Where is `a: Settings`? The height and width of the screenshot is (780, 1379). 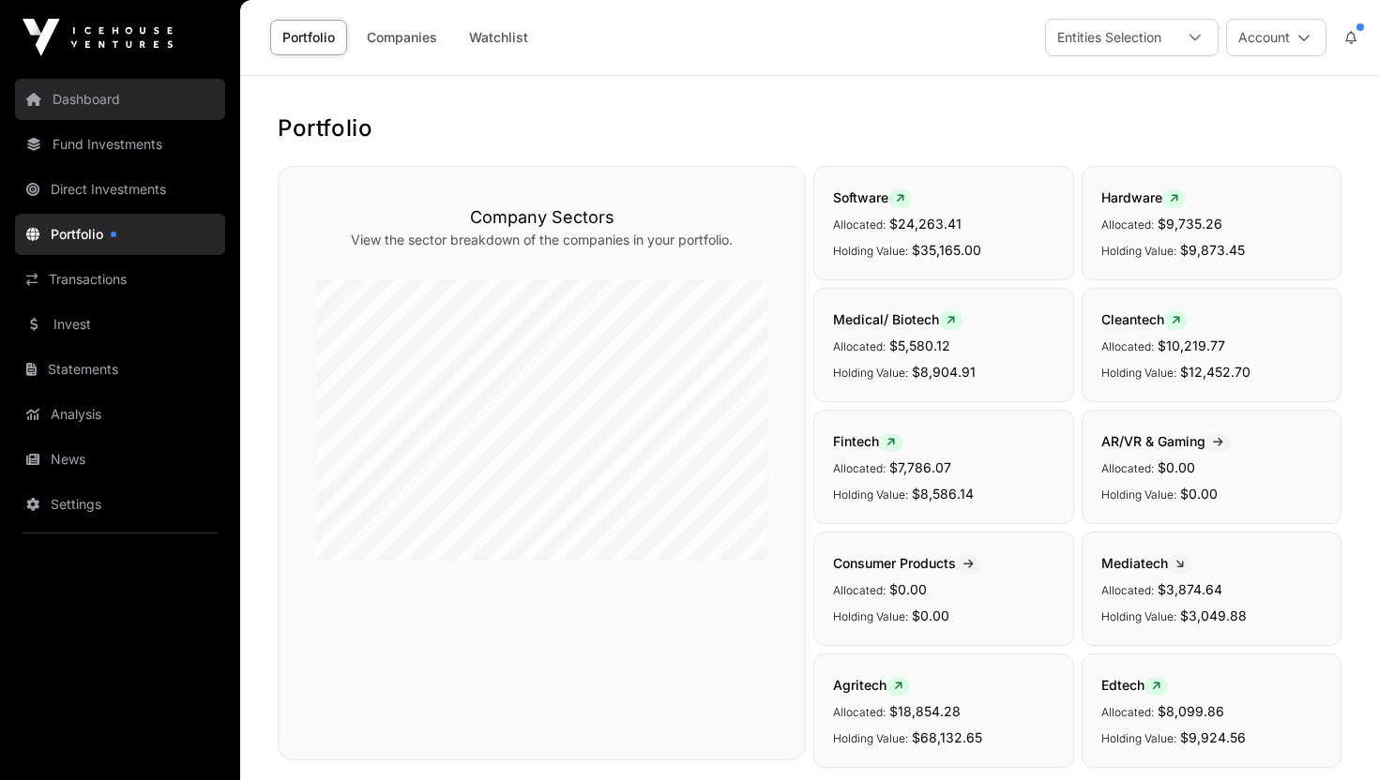
a: Settings is located at coordinates (120, 505).